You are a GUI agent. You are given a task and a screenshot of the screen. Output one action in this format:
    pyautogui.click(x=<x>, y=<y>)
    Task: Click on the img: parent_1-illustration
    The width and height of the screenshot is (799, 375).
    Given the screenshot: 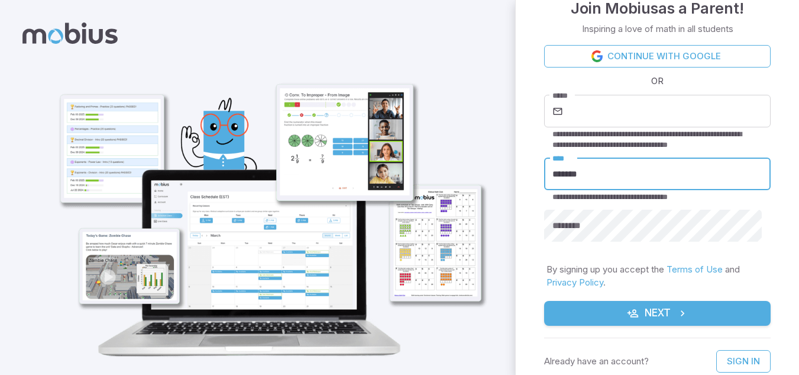 What is the action you would take?
    pyautogui.click(x=267, y=202)
    